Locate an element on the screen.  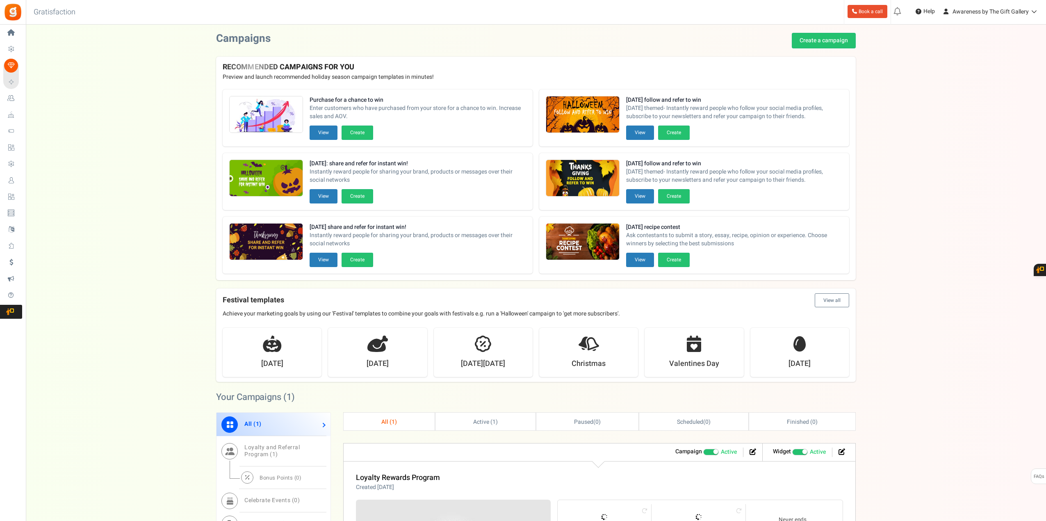
a: Book a call is located at coordinates (867, 11).